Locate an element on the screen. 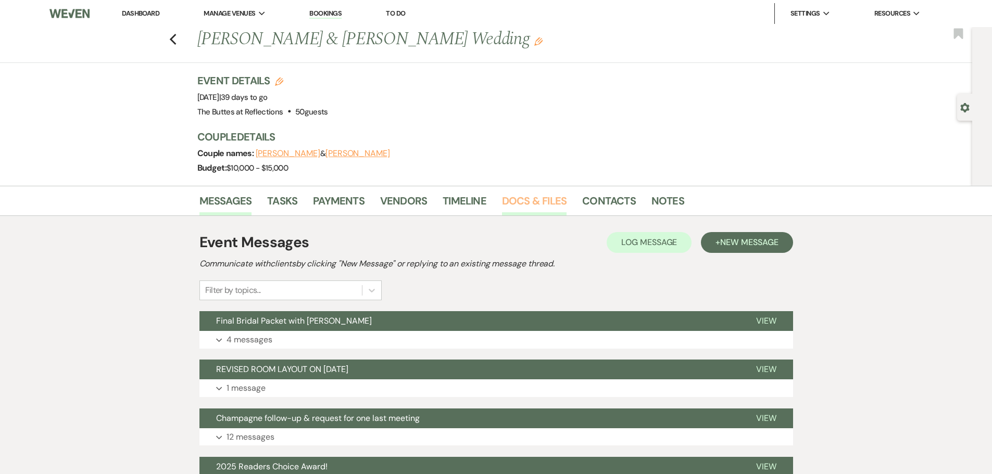  span: Champagne follow-up & request for one last meeting is located at coordinates (318, 418).